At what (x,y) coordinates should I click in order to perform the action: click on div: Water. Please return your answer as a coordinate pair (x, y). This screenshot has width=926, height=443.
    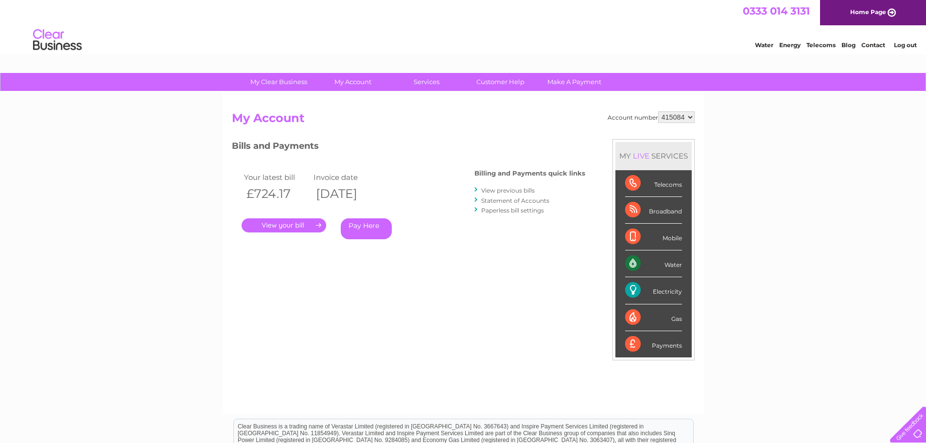
    Looking at the image, I should click on (654, 264).